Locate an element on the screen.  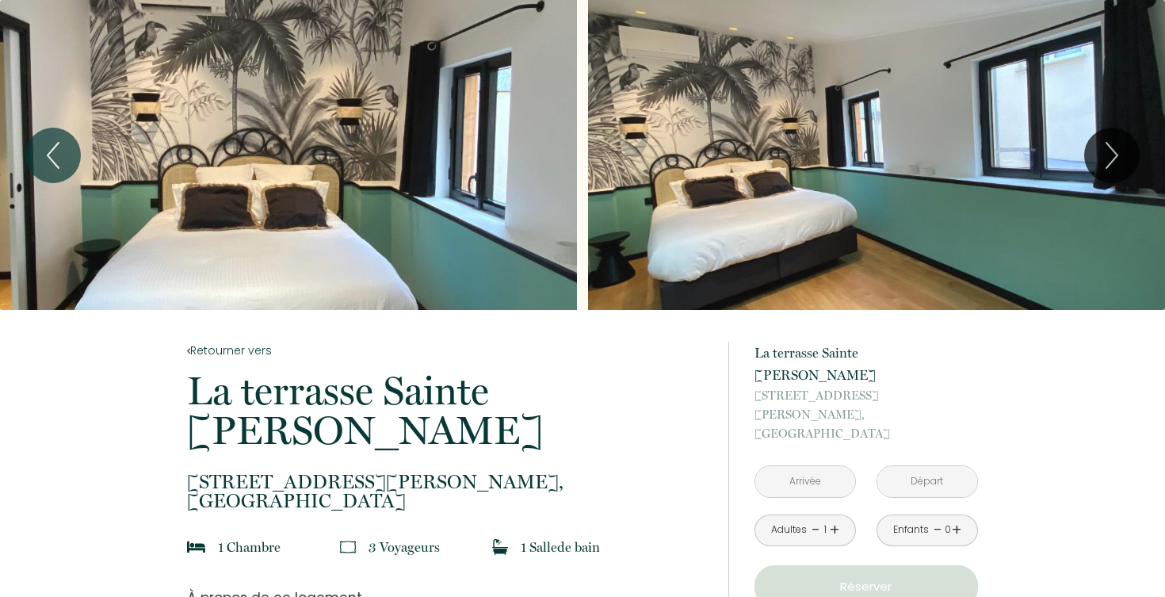
span: s is located at coordinates (437, 547).